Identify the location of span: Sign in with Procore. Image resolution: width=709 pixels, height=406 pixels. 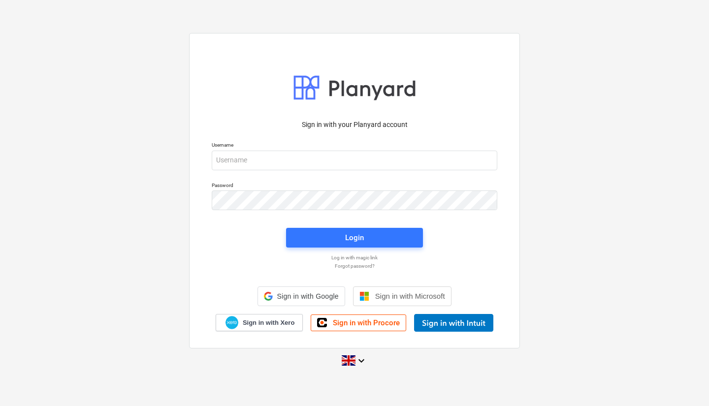
(367, 323).